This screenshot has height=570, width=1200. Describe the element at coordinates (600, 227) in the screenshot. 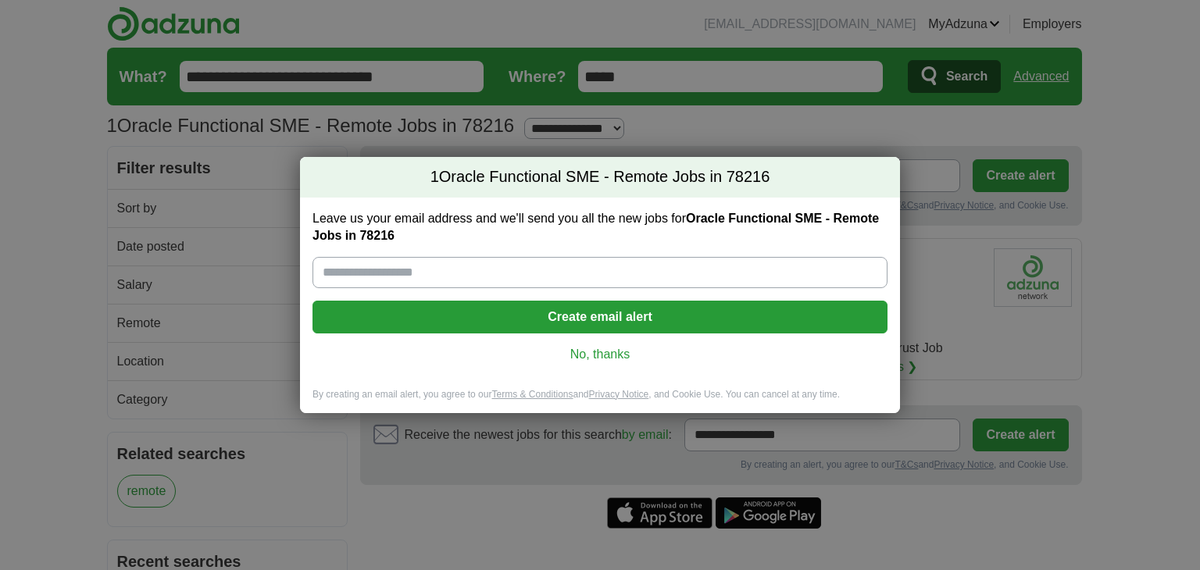

I see `label: Leave us your email address and we'll send you all the new jobs for` at that location.